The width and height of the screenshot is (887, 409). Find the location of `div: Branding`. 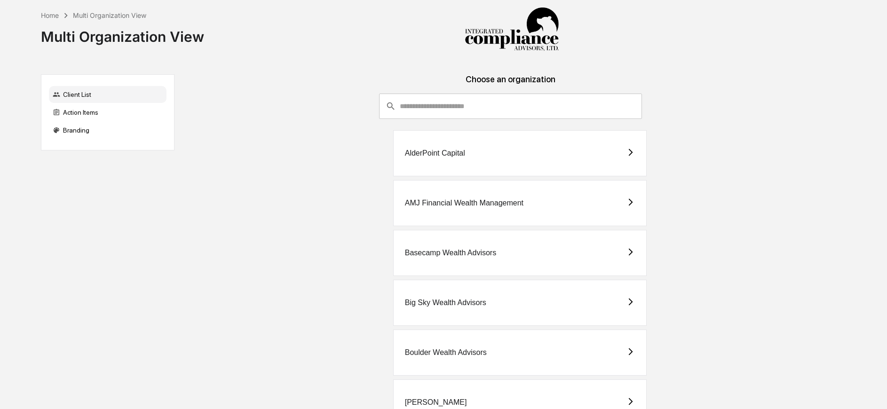

div: Branding is located at coordinates (108, 130).